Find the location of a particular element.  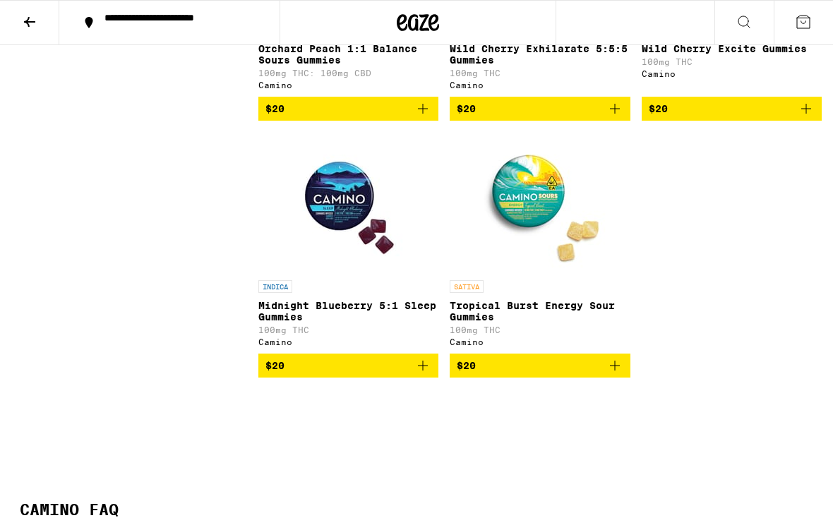

p: INDICA is located at coordinates (275, 287).